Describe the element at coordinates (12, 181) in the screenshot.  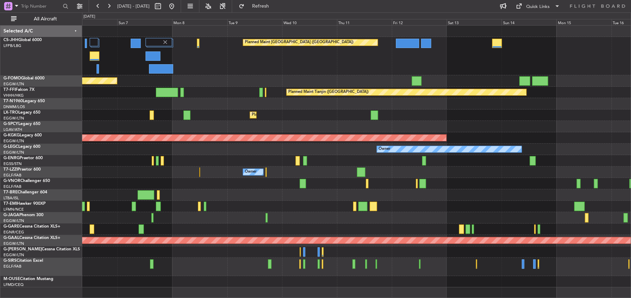
I see `span: G-VNOR` at that location.